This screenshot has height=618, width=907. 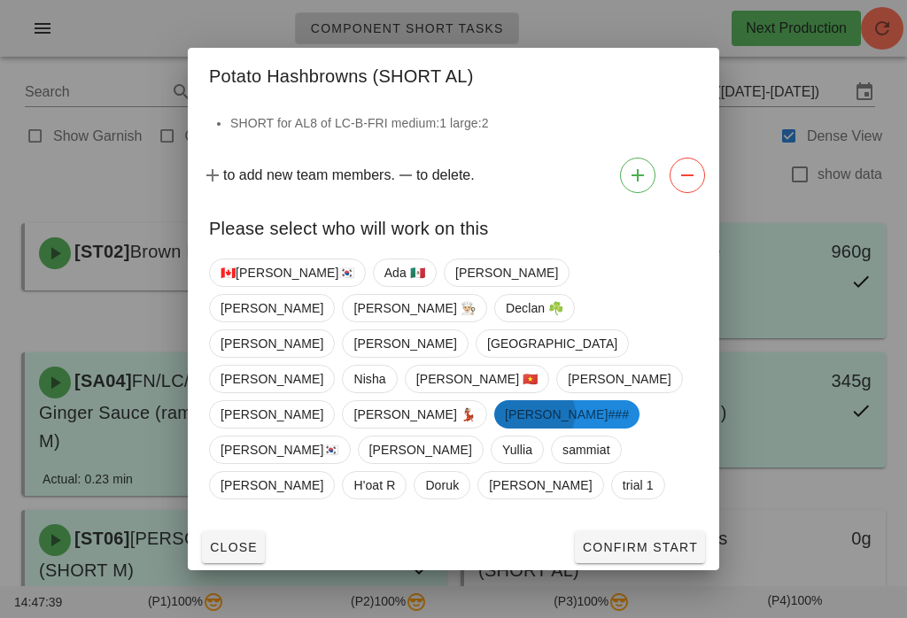 What do you see at coordinates (233, 547) in the screenshot?
I see `button: Close` at bounding box center [233, 547].